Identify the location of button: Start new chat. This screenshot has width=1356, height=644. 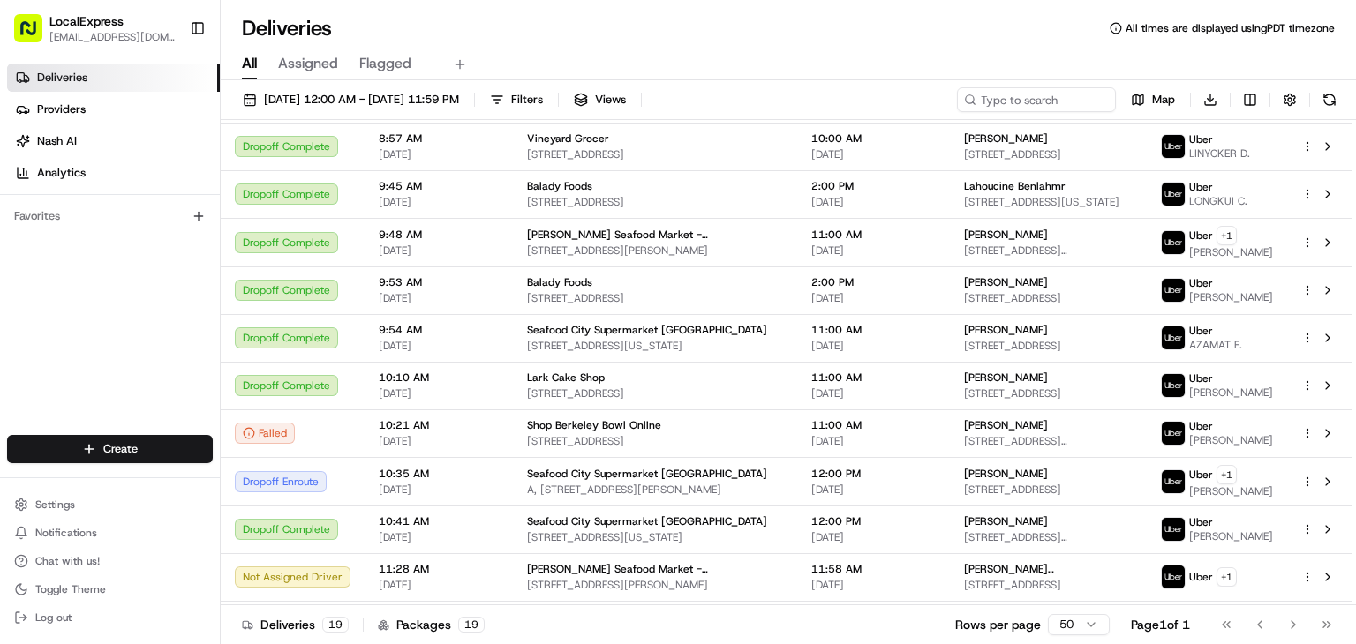
(311, 184).